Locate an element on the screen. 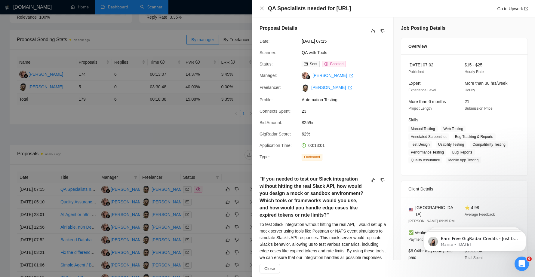  span: Date: is located at coordinates (264, 41).